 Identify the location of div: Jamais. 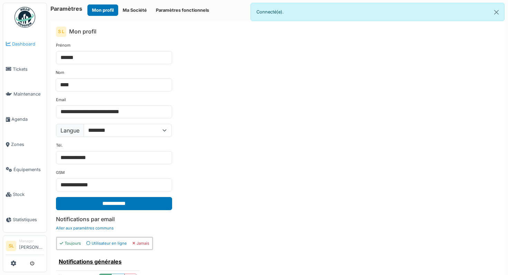
(141, 244).